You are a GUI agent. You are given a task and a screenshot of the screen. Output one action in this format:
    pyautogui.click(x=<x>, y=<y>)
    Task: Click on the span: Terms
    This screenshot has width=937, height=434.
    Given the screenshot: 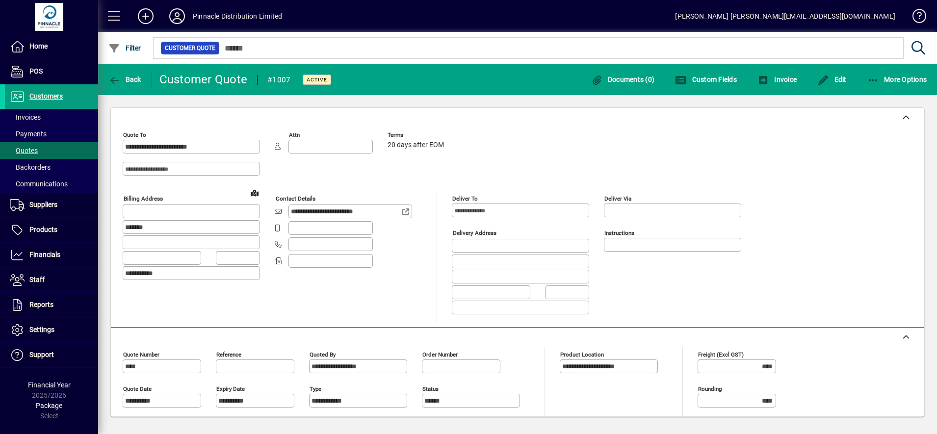 What is the action you would take?
    pyautogui.click(x=417, y=135)
    